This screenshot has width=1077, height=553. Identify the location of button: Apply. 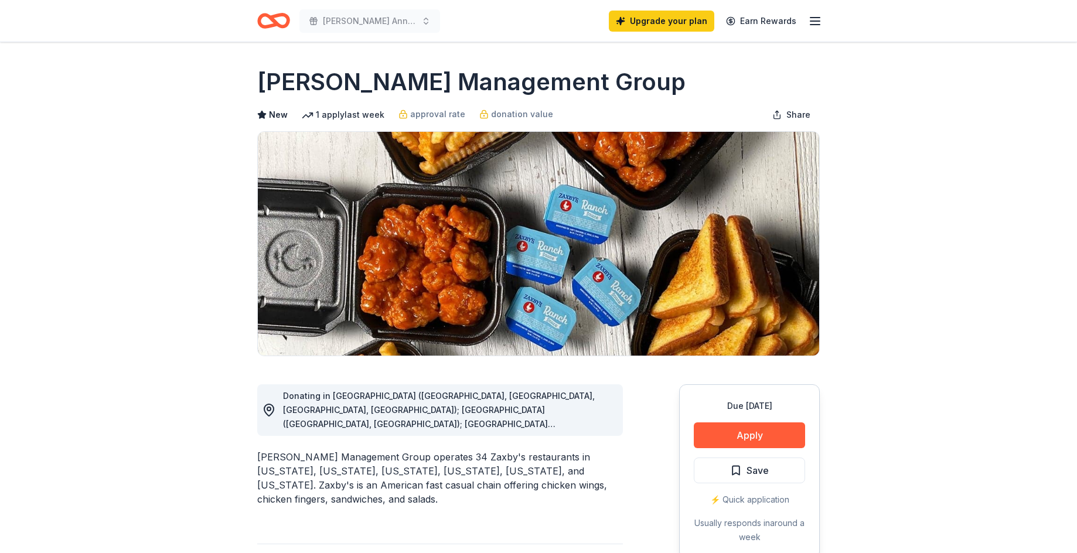
(749, 435).